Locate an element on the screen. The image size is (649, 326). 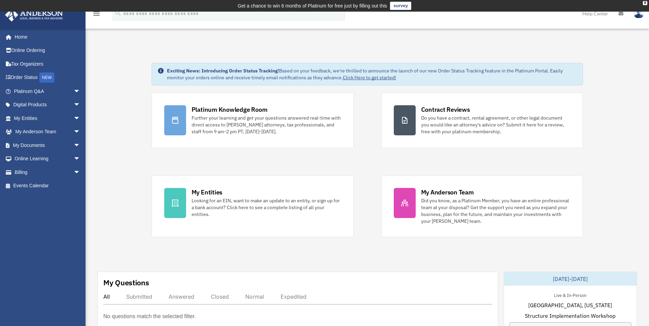
div: Expedited is located at coordinates (293, 297).